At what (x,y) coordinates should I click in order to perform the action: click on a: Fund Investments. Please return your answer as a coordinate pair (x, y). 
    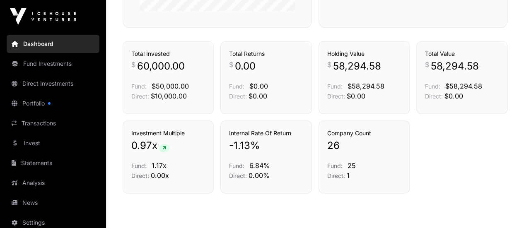
    Looking at the image, I should click on (53, 64).